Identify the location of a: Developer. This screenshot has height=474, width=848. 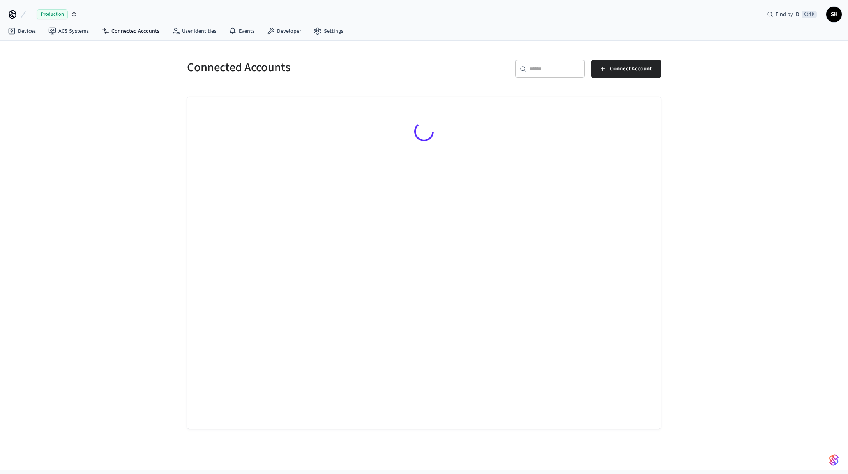
(284, 31).